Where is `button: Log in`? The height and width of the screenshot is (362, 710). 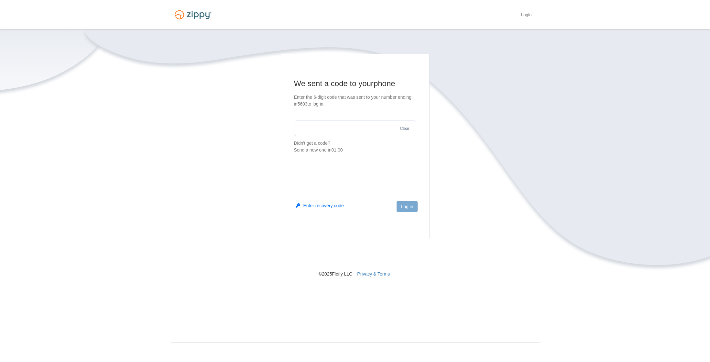
button: Log in is located at coordinates (407, 206).